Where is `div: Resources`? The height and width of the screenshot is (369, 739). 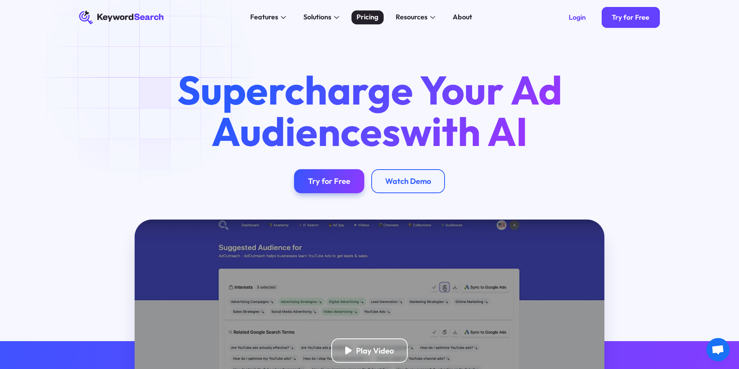
div: Resources is located at coordinates (411, 17).